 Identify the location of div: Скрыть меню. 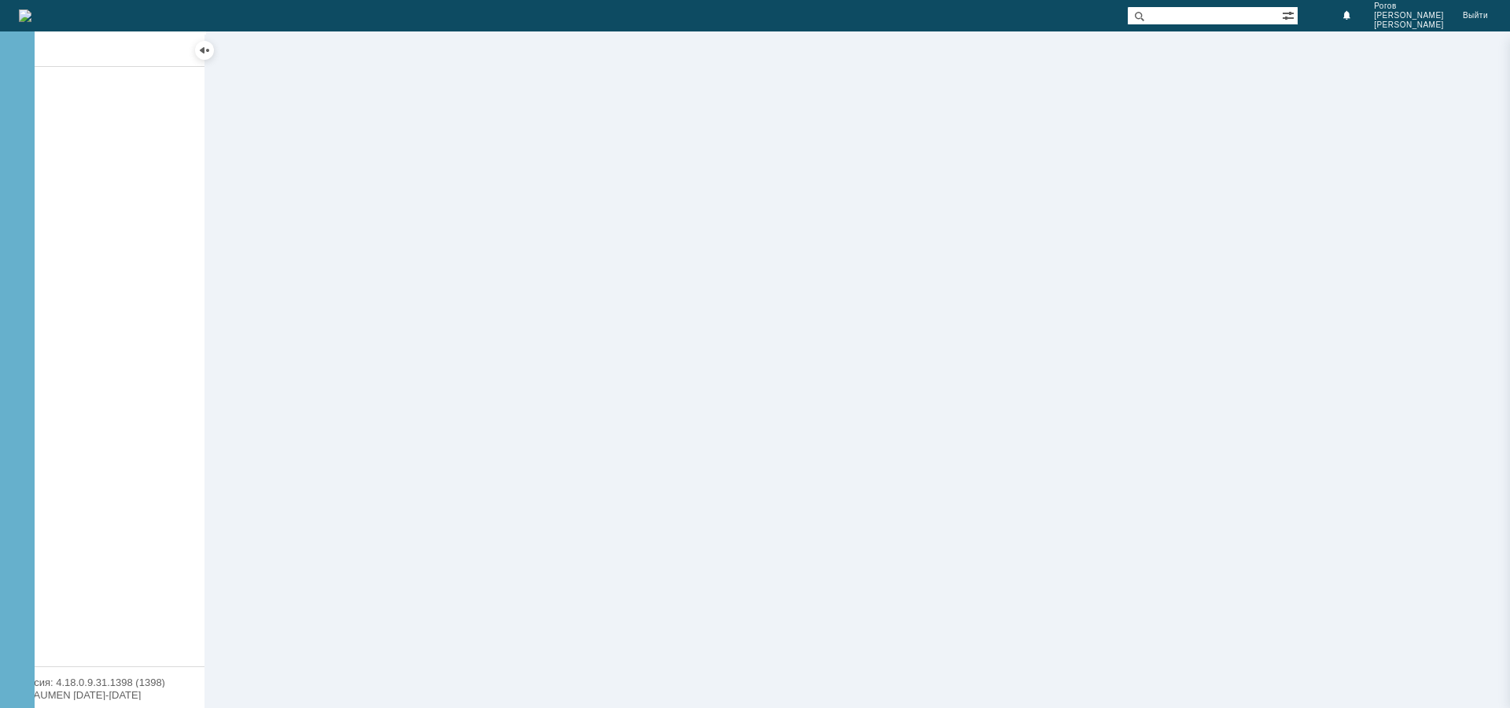
(205, 50).